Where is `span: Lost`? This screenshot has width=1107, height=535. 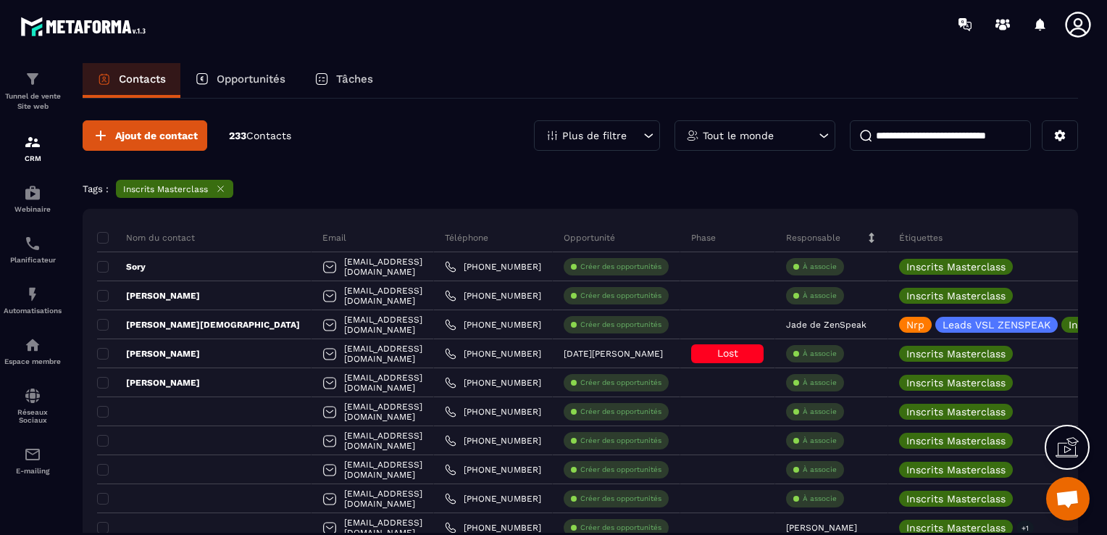 span: Lost is located at coordinates (727, 353).